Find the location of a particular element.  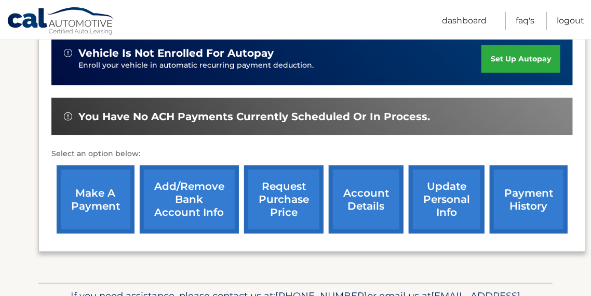

a: set up autopay is located at coordinates (521, 59).